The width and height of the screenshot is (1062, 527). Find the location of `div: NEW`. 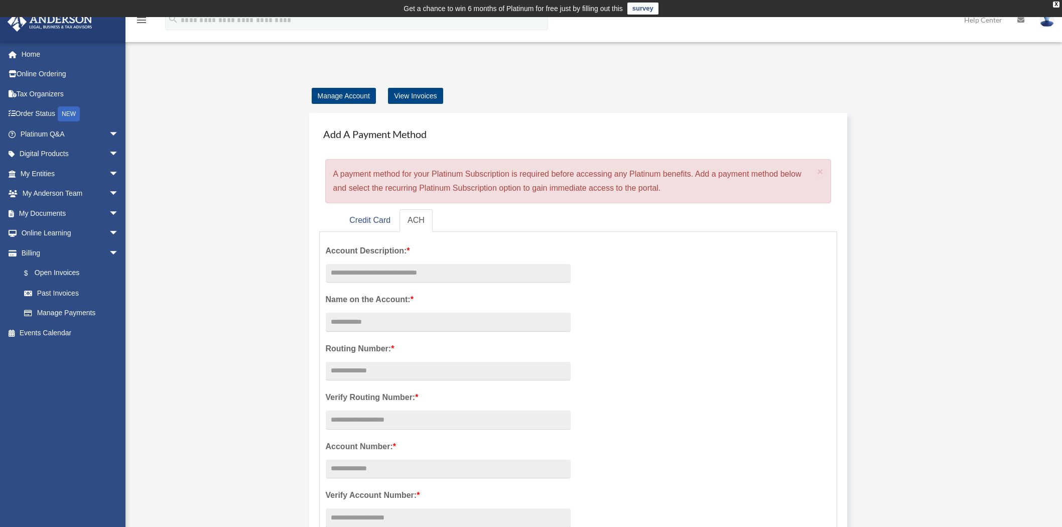

div: NEW is located at coordinates (69, 114).